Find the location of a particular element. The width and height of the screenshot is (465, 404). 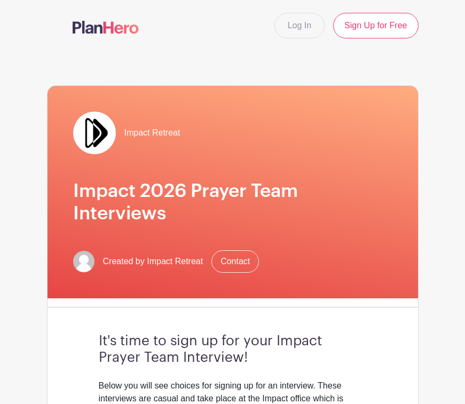

a: Sign Up for Free is located at coordinates (375, 26).